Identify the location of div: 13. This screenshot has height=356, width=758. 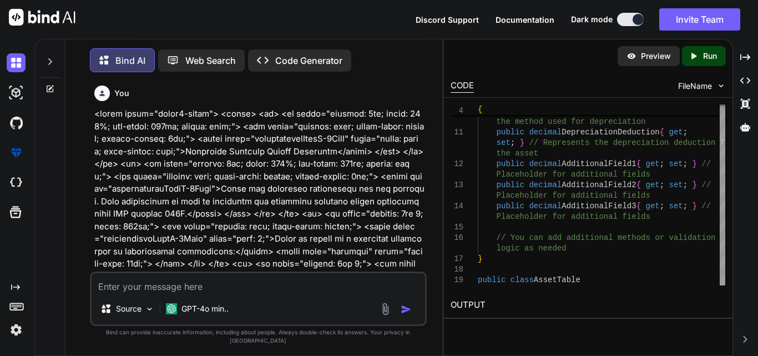
(456, 185).